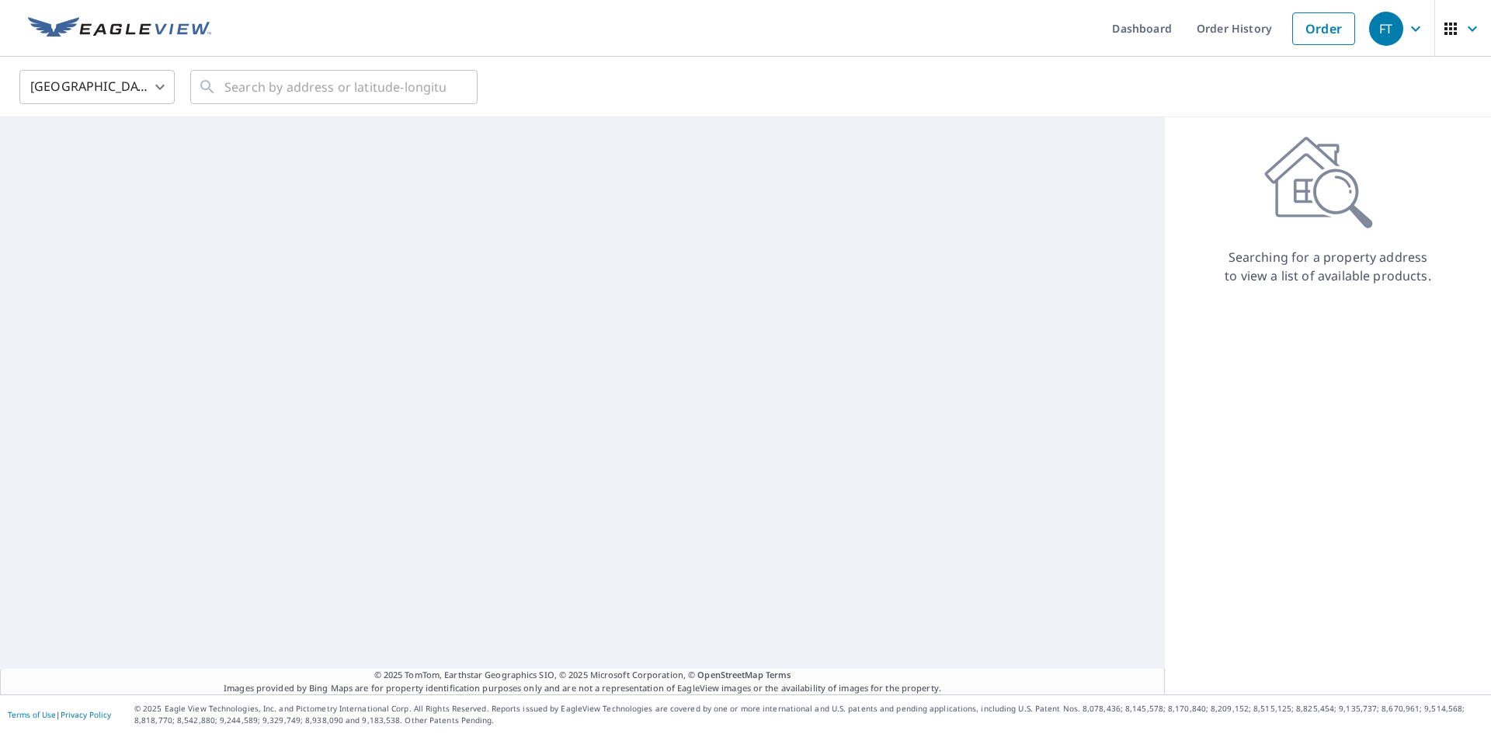  Describe the element at coordinates (1324, 29) in the screenshot. I see `a: Order` at that location.